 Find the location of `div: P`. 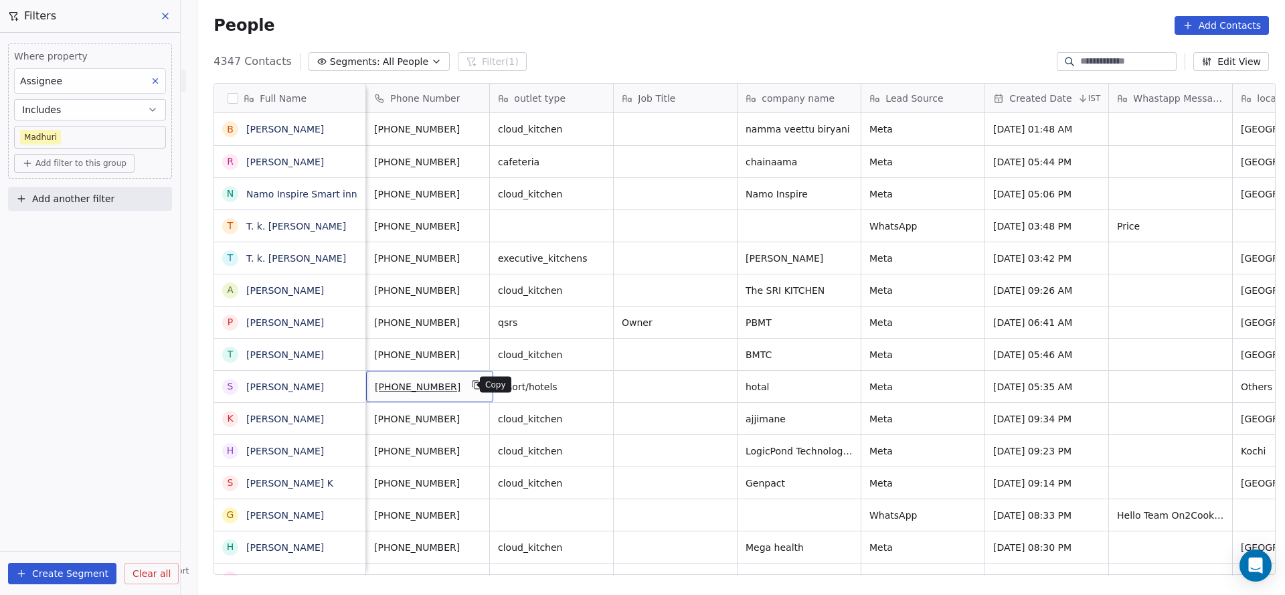

div: P is located at coordinates (230, 322).